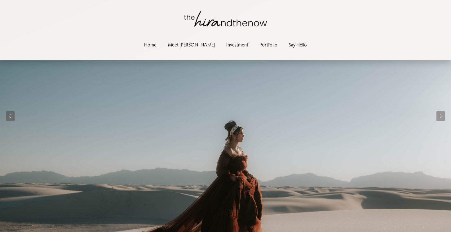  What do you see at coordinates (441, 116) in the screenshot?
I see `button: Next Slide` at bounding box center [441, 116].